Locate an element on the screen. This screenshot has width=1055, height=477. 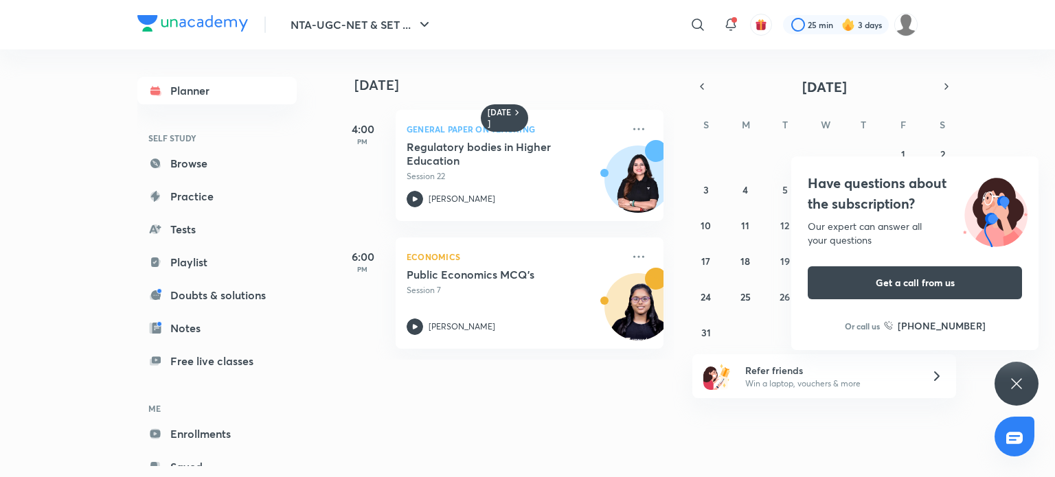
a: Tests is located at coordinates (217, 229).